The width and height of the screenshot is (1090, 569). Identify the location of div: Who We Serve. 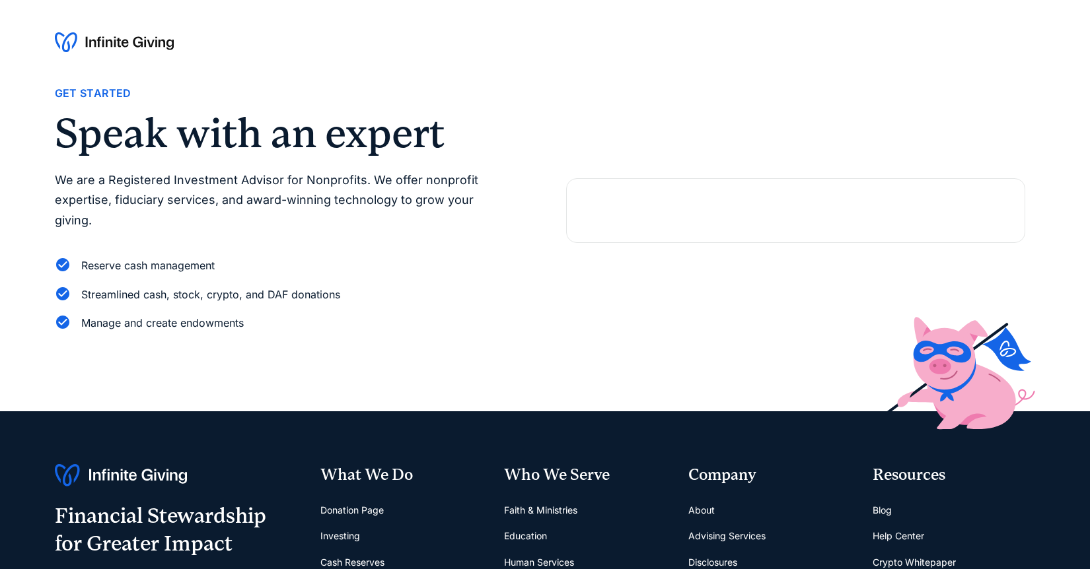
(585, 476).